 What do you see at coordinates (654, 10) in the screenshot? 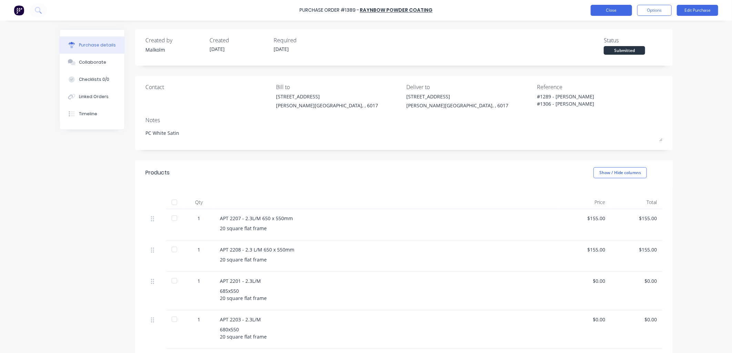
I see `button: Options` at bounding box center [654, 10].